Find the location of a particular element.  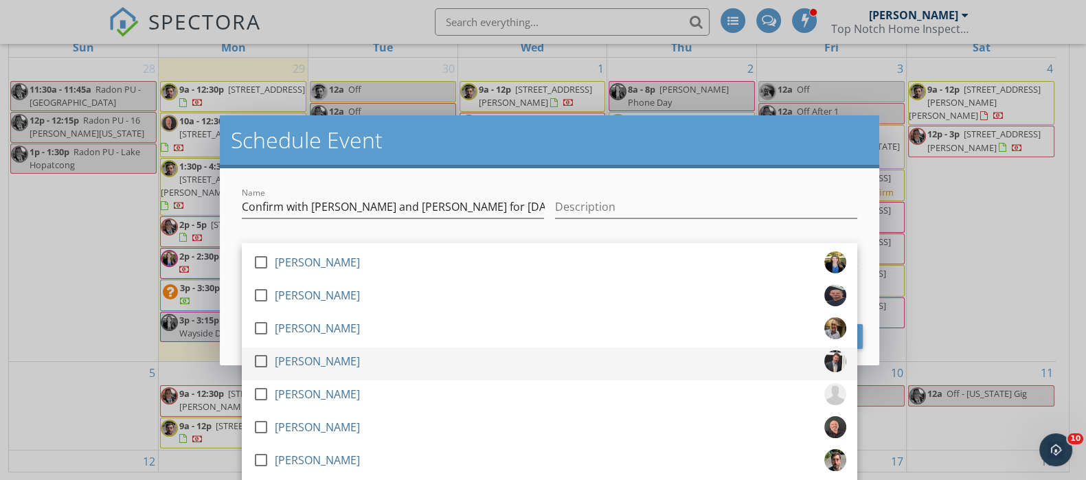

img: 20240227_170353.jpg is located at coordinates (835, 328).